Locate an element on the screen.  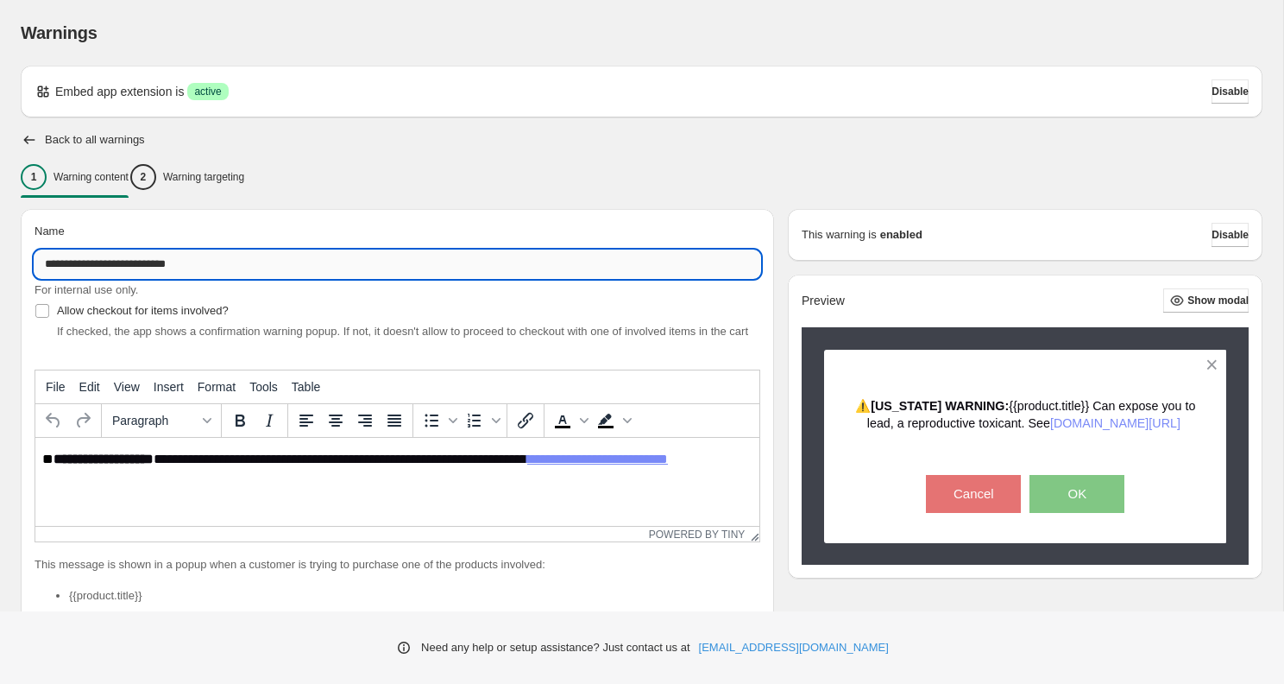
button: Bold is located at coordinates (240, 420).